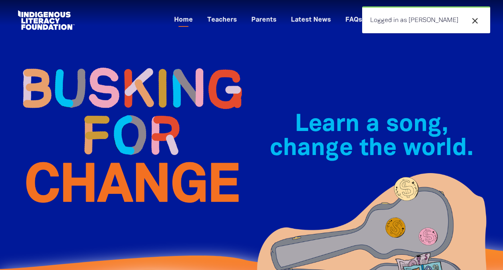 Image resolution: width=503 pixels, height=270 pixels. I want to click on i: close, so click(475, 21).